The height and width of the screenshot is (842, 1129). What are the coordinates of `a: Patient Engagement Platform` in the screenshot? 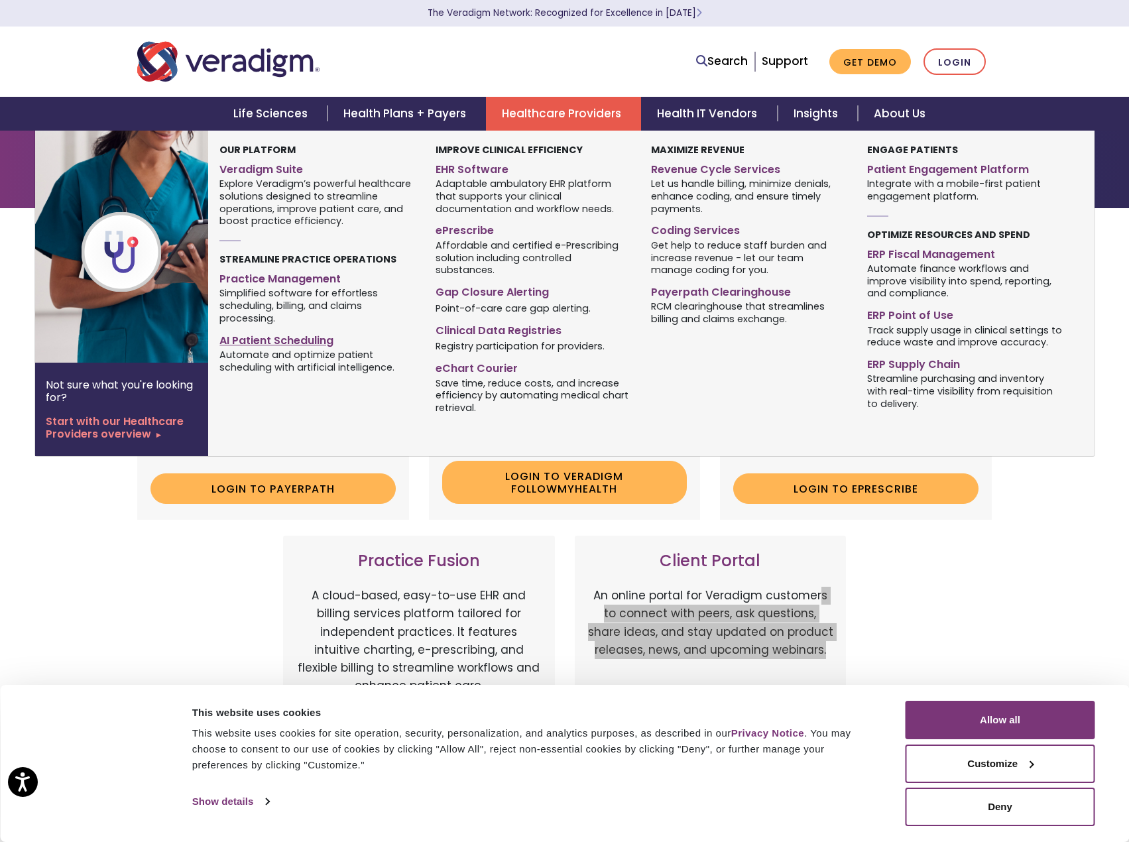 It's located at (965, 167).